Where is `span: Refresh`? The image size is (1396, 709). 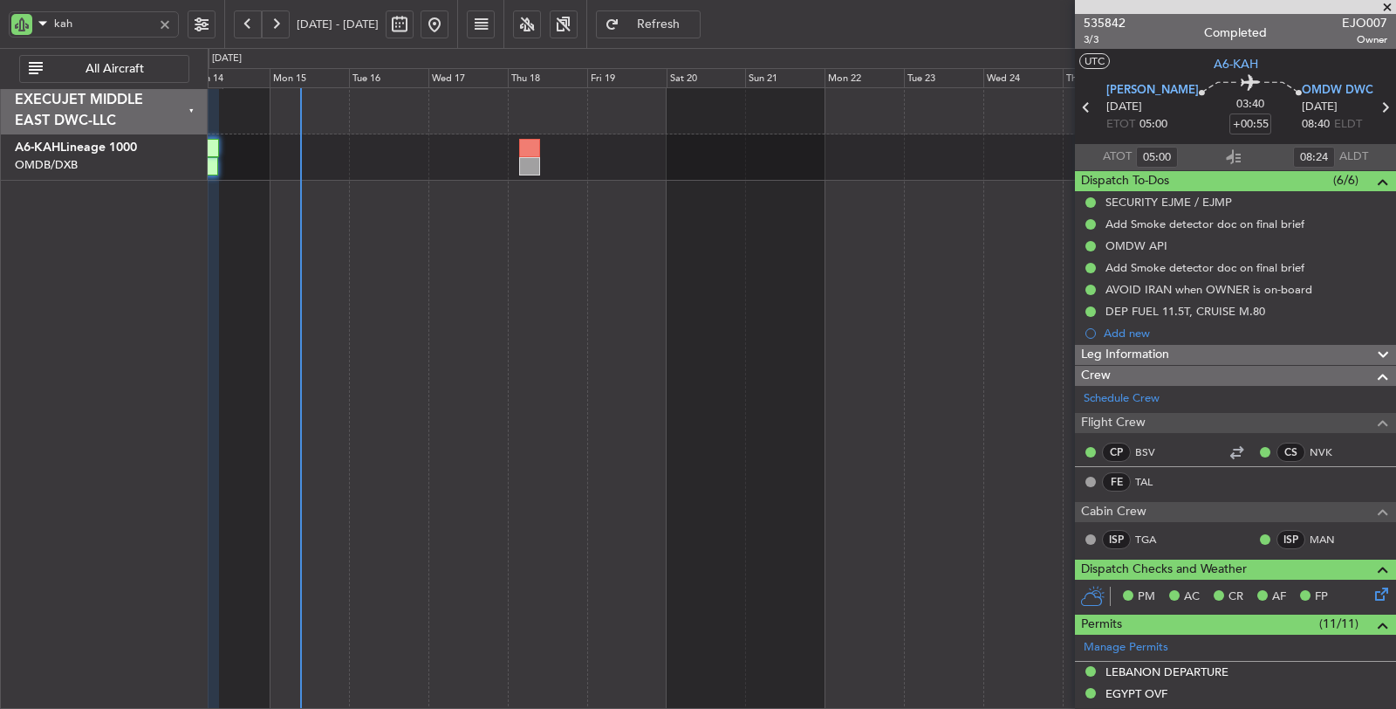
span: Refresh is located at coordinates (659, 24).